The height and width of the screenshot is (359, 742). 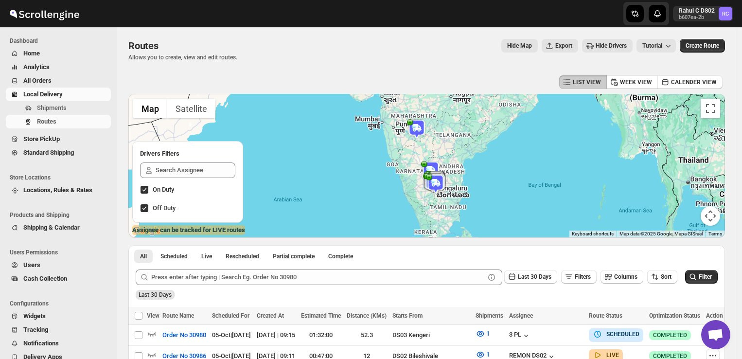 What do you see at coordinates (58, 190) in the screenshot?
I see `button: Locations, Rules & Rates` at bounding box center [58, 190].